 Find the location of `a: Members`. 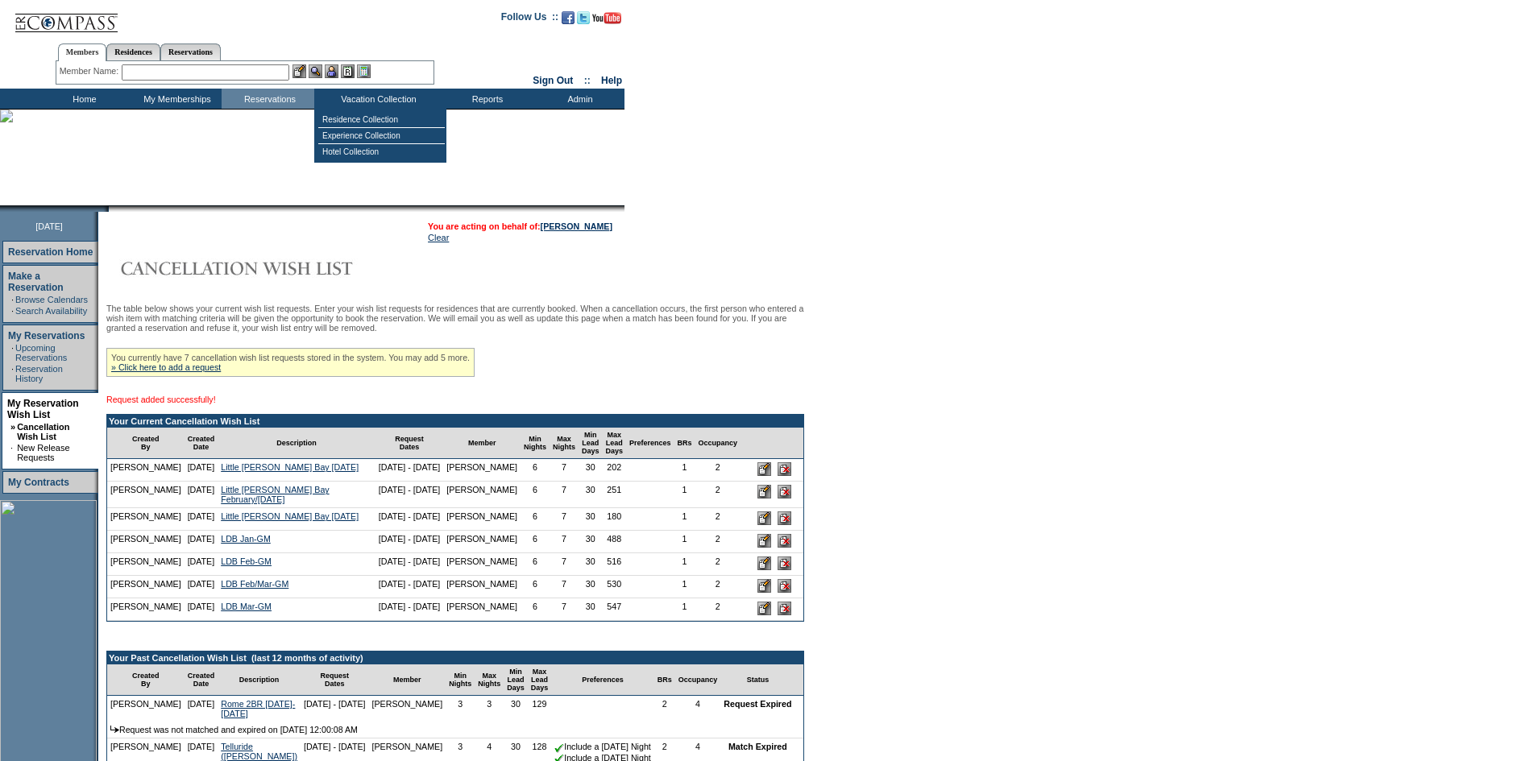

a: Members is located at coordinates (82, 52).